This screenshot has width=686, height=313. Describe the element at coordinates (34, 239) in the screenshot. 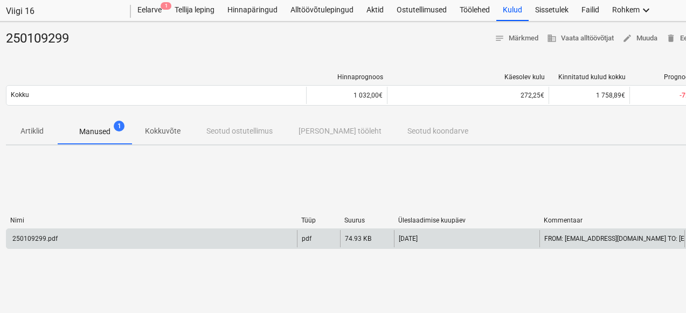

I see `div: 250109299.pdf` at that location.